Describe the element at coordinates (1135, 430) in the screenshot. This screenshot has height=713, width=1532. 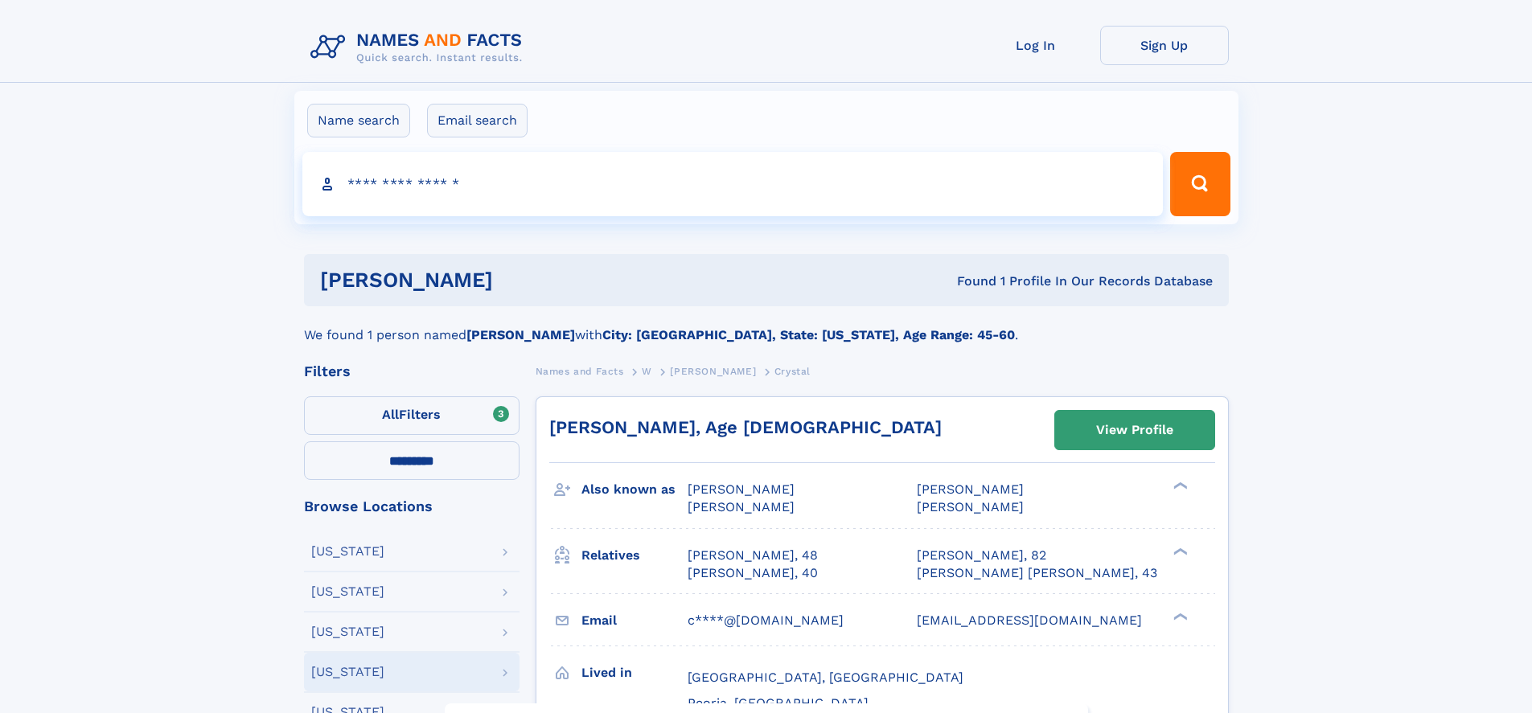
I see `div: View Profile` at that location.